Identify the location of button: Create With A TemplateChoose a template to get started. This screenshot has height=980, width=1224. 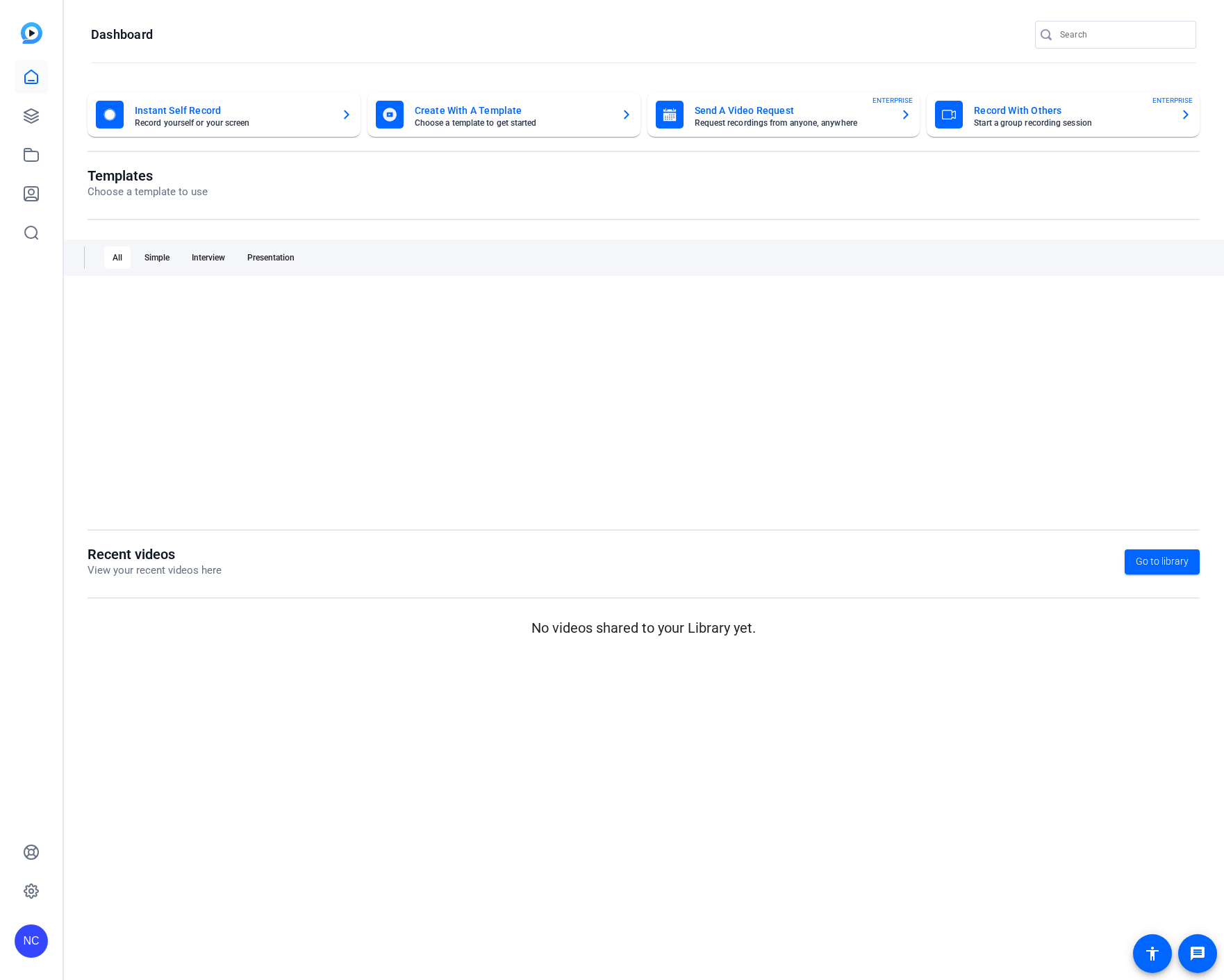
(504, 115).